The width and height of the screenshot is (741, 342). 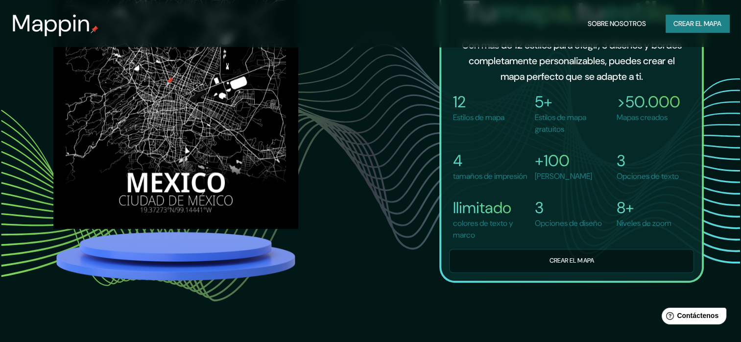 What do you see at coordinates (479, 118) in the screenshot?
I see `p: Estilos de mapa` at bounding box center [479, 118].